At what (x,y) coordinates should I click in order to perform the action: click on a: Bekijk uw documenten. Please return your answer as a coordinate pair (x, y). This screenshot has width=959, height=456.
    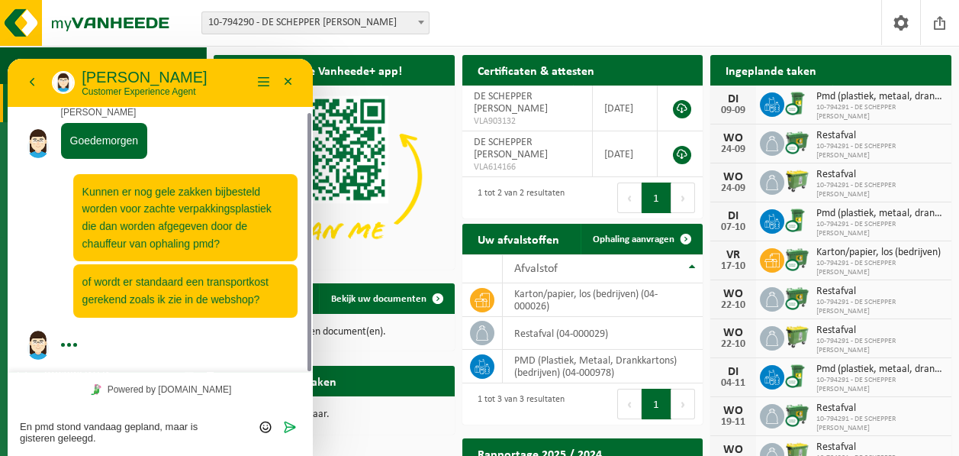
    Looking at the image, I should click on (386, 298).